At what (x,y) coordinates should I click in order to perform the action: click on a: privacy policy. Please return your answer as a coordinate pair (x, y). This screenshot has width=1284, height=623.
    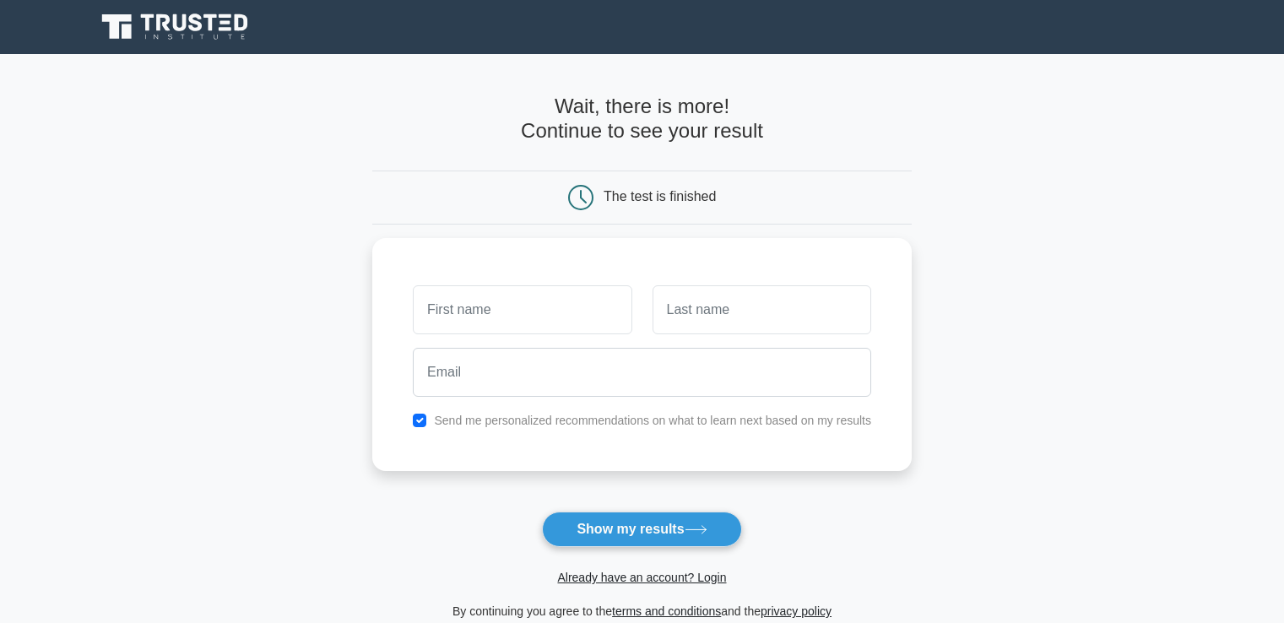
    Looking at the image, I should click on (796, 611).